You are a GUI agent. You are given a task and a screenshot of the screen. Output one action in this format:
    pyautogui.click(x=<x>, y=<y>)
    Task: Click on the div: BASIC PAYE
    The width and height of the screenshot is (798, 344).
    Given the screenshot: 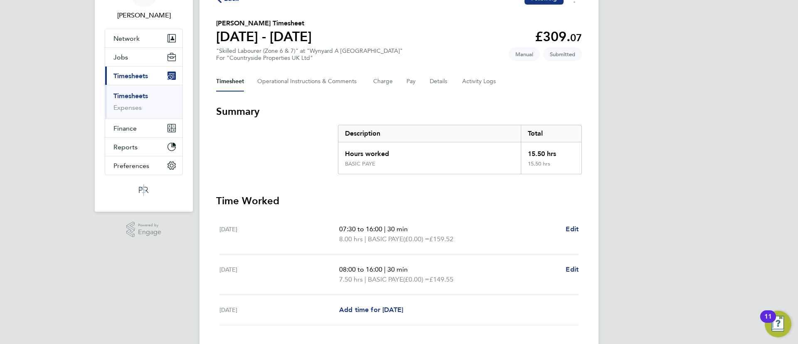 What is the action you would take?
    pyautogui.click(x=360, y=164)
    